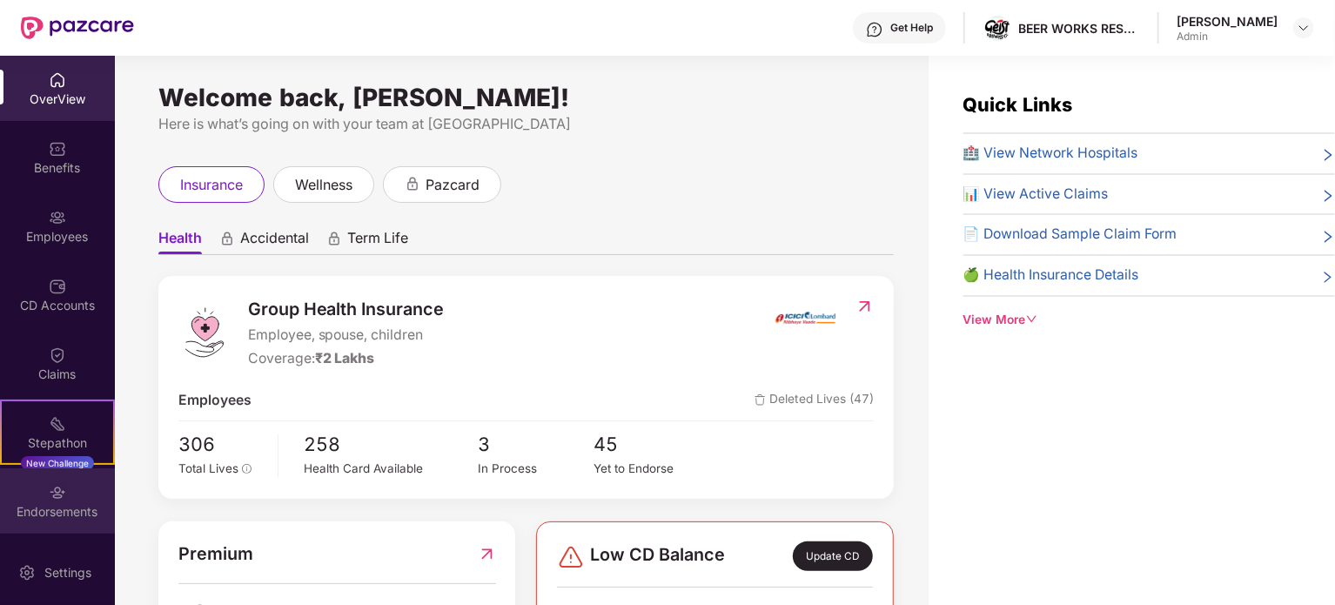 The width and height of the screenshot is (1335, 605). Describe the element at coordinates (1018, 104) in the screenshot. I see `span: Quick Links` at that location.